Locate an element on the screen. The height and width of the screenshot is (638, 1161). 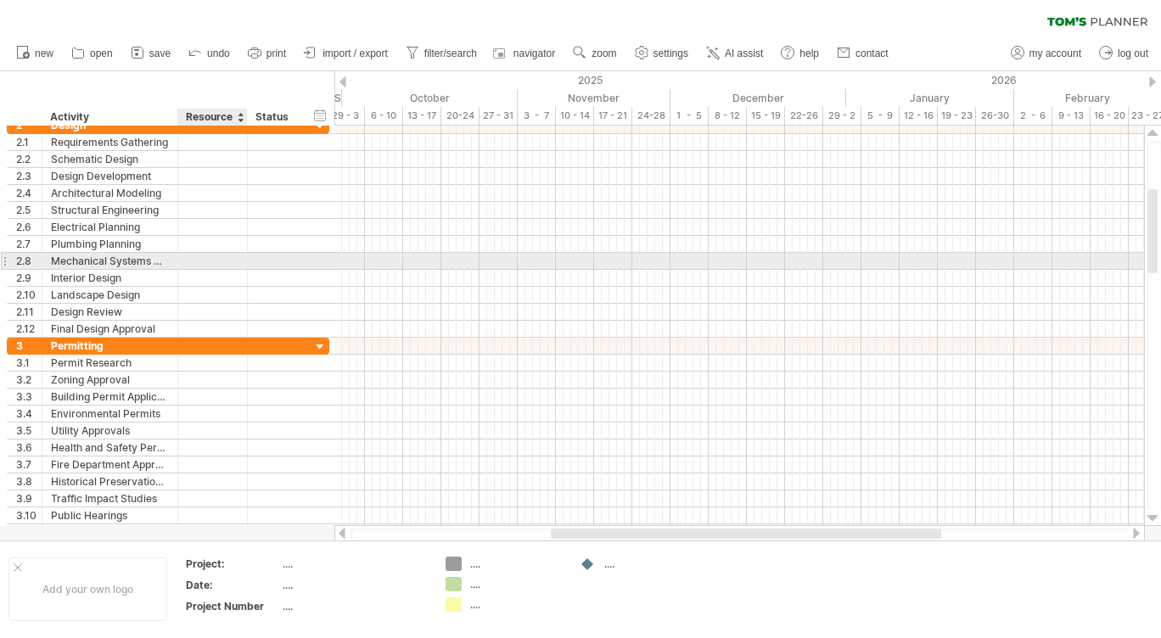
div: Health and Safety Permits is located at coordinates (110, 447).